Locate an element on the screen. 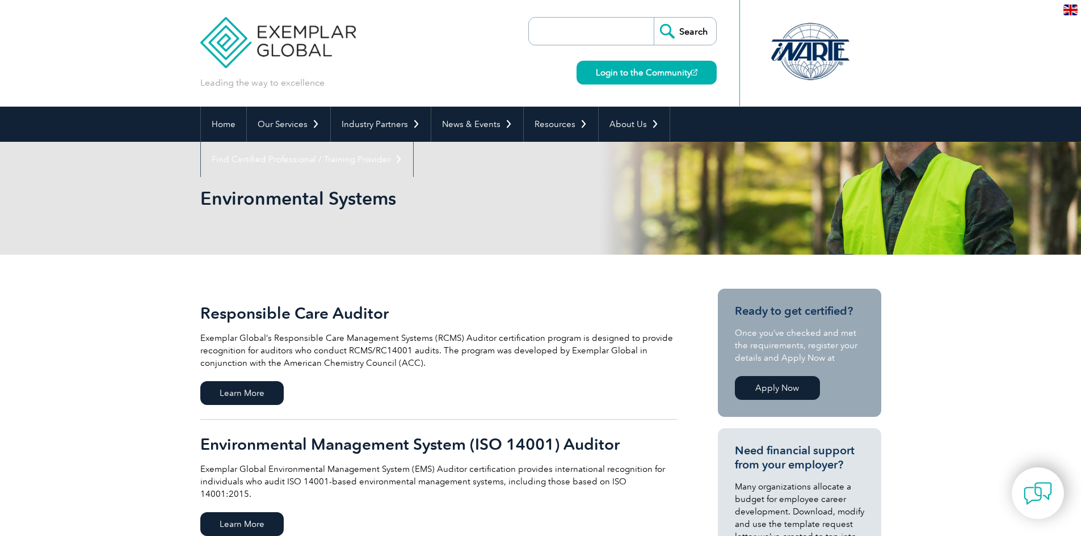 Image resolution: width=1081 pixels, height=536 pixels. h3: Need financial support from your employer? is located at coordinates (800, 458).